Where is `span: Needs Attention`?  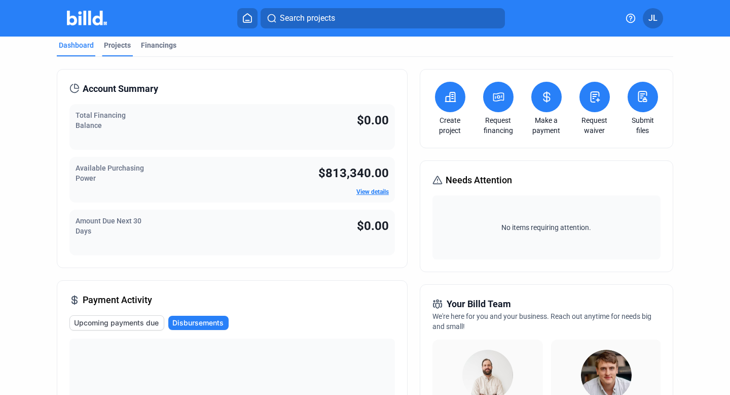
span: Needs Attention is located at coordinates (479, 180).